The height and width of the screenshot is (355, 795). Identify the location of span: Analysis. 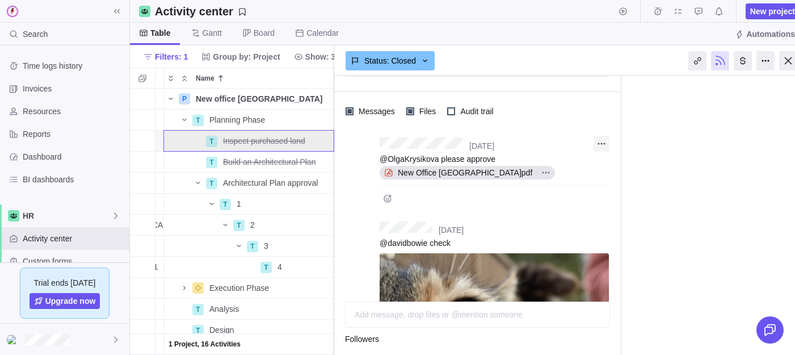
(224, 309).